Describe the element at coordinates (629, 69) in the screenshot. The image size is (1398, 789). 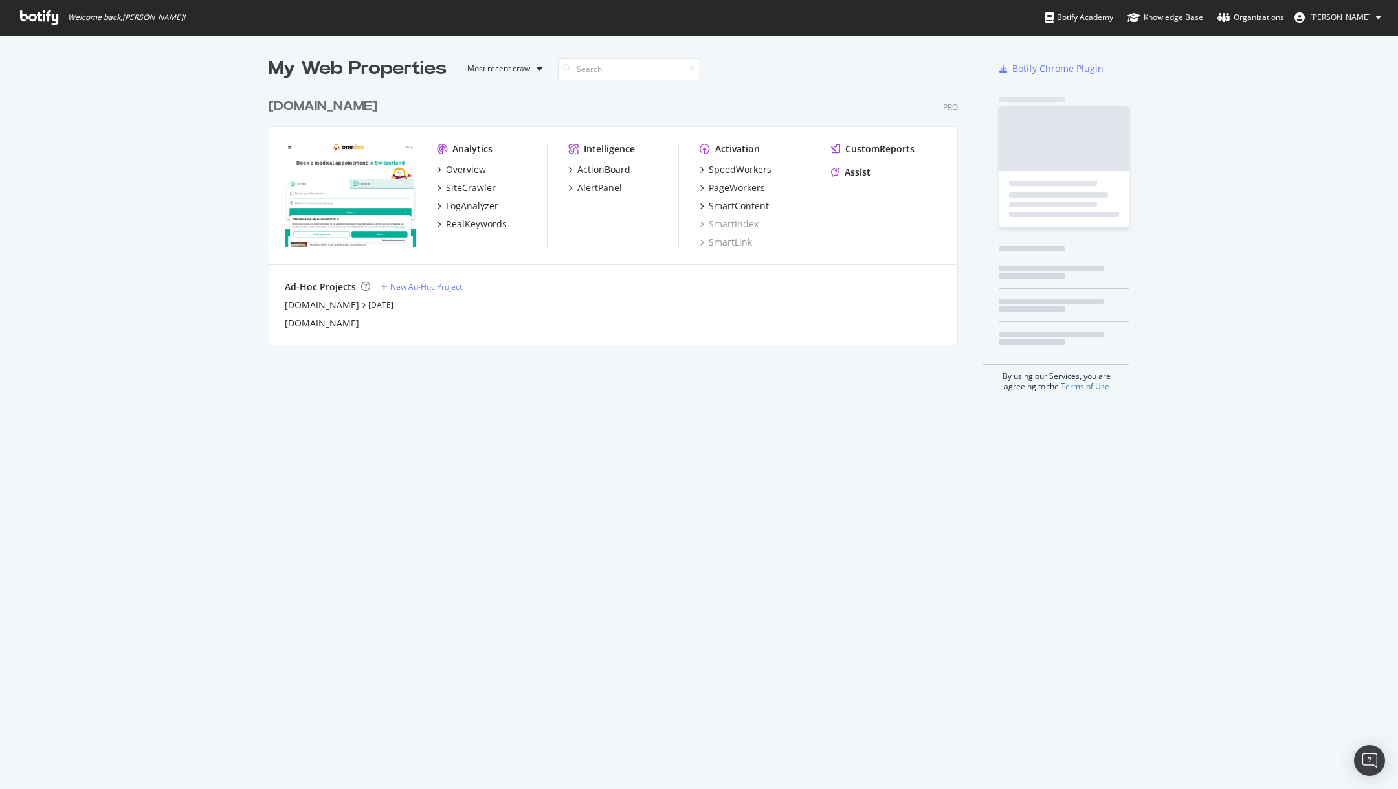
I see `input: Search` at that location.